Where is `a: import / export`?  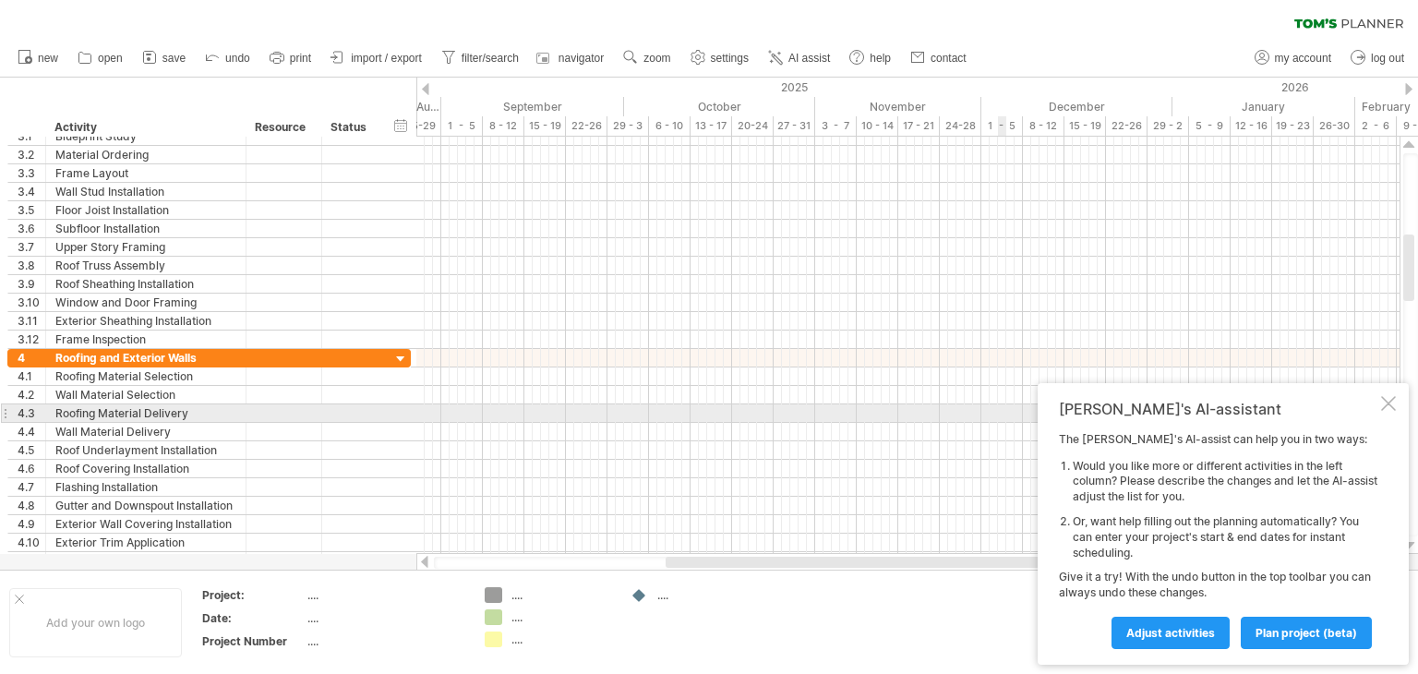
a: import / export is located at coordinates (377, 58).